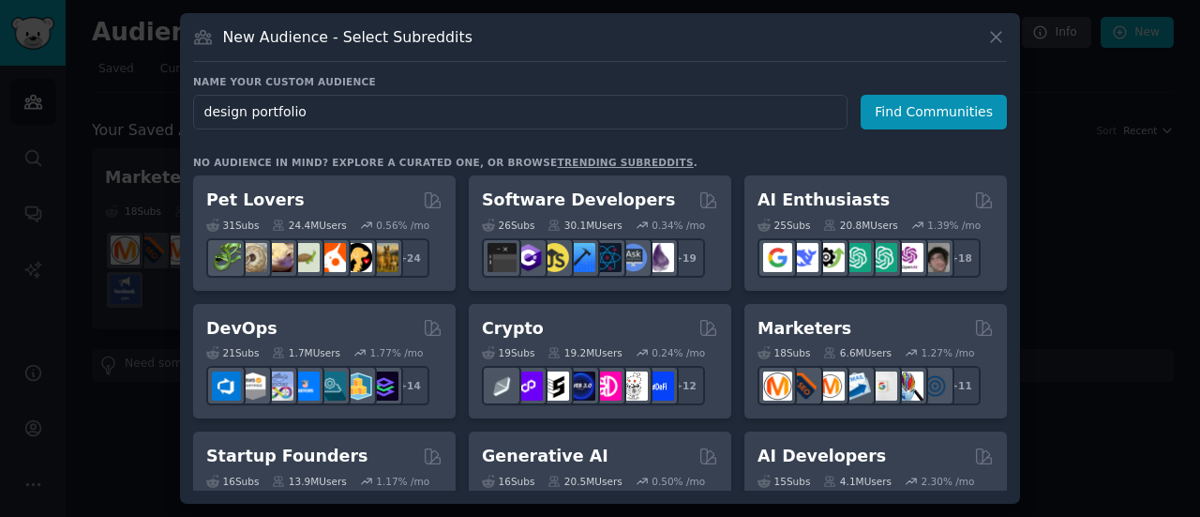 This screenshot has height=517, width=1200. Describe the element at coordinates (331, 385) in the screenshot. I see `img: platformengineering` at that location.